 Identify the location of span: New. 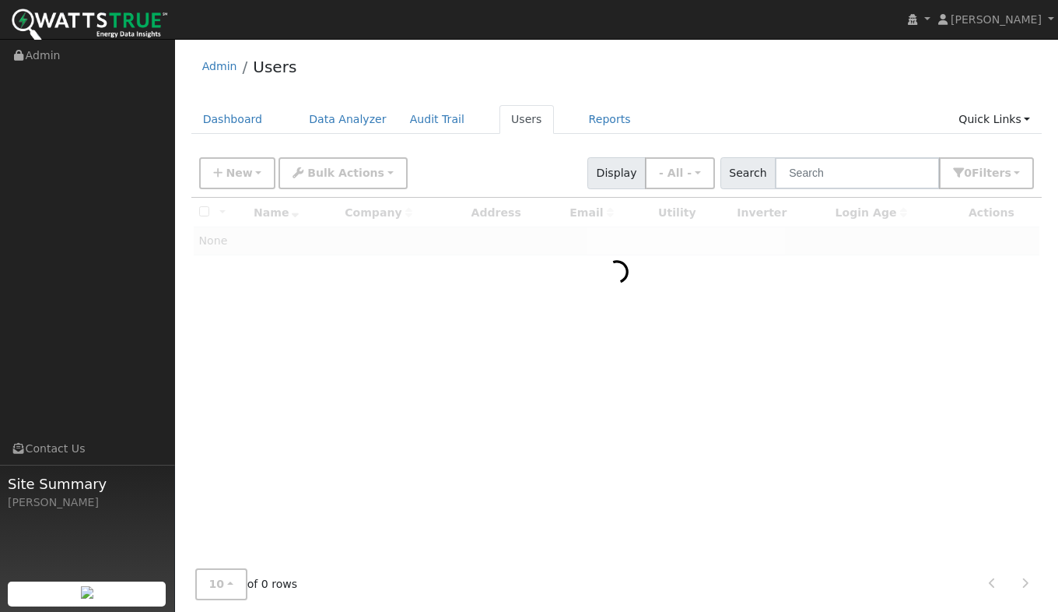
(239, 173).